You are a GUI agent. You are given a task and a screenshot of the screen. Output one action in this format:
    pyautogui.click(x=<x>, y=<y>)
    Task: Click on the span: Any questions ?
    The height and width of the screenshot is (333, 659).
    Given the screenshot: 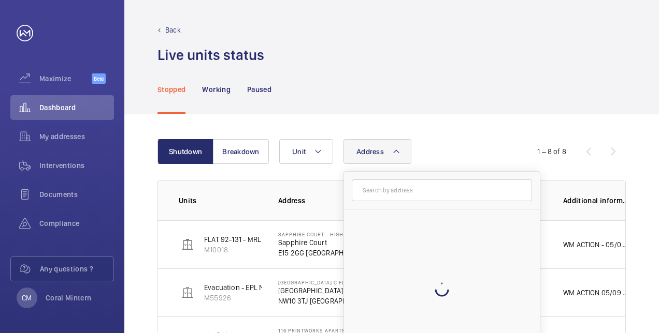 What is the action you would take?
    pyautogui.click(x=77, y=269)
    